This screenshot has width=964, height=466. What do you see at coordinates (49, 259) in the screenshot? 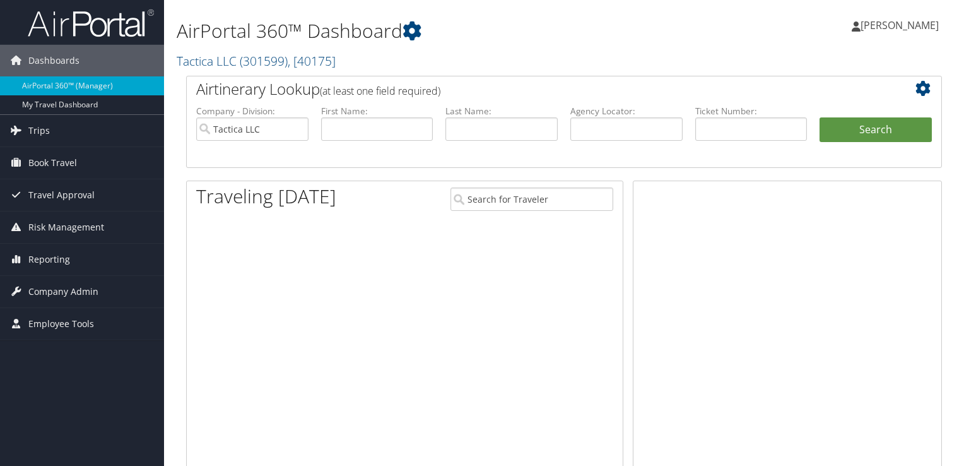
I see `span: Reporting` at bounding box center [49, 259].